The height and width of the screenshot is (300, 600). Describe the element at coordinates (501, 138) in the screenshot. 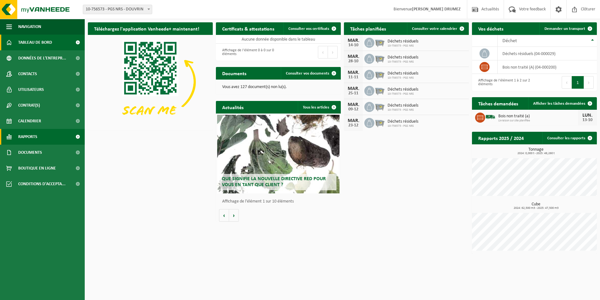

I see `h2: Rapports 2025 / 2024` at that location.